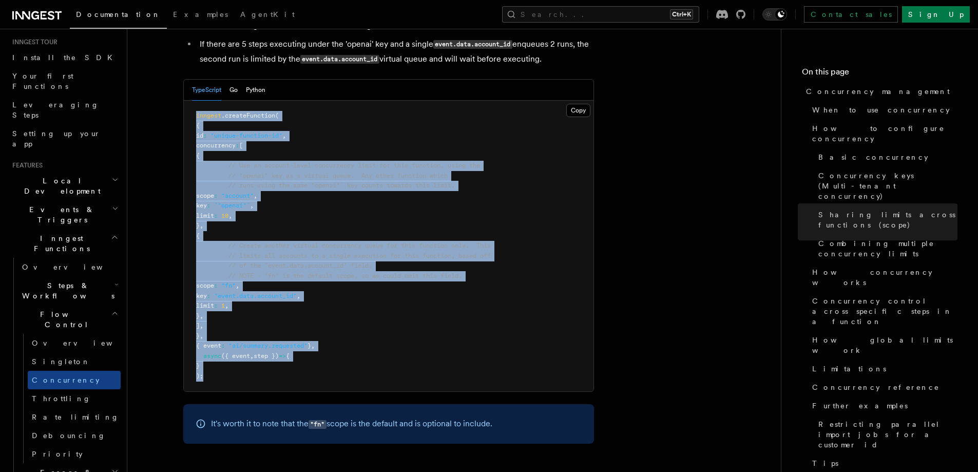 The image size is (978, 472). I want to click on a: Examples, so click(200, 15).